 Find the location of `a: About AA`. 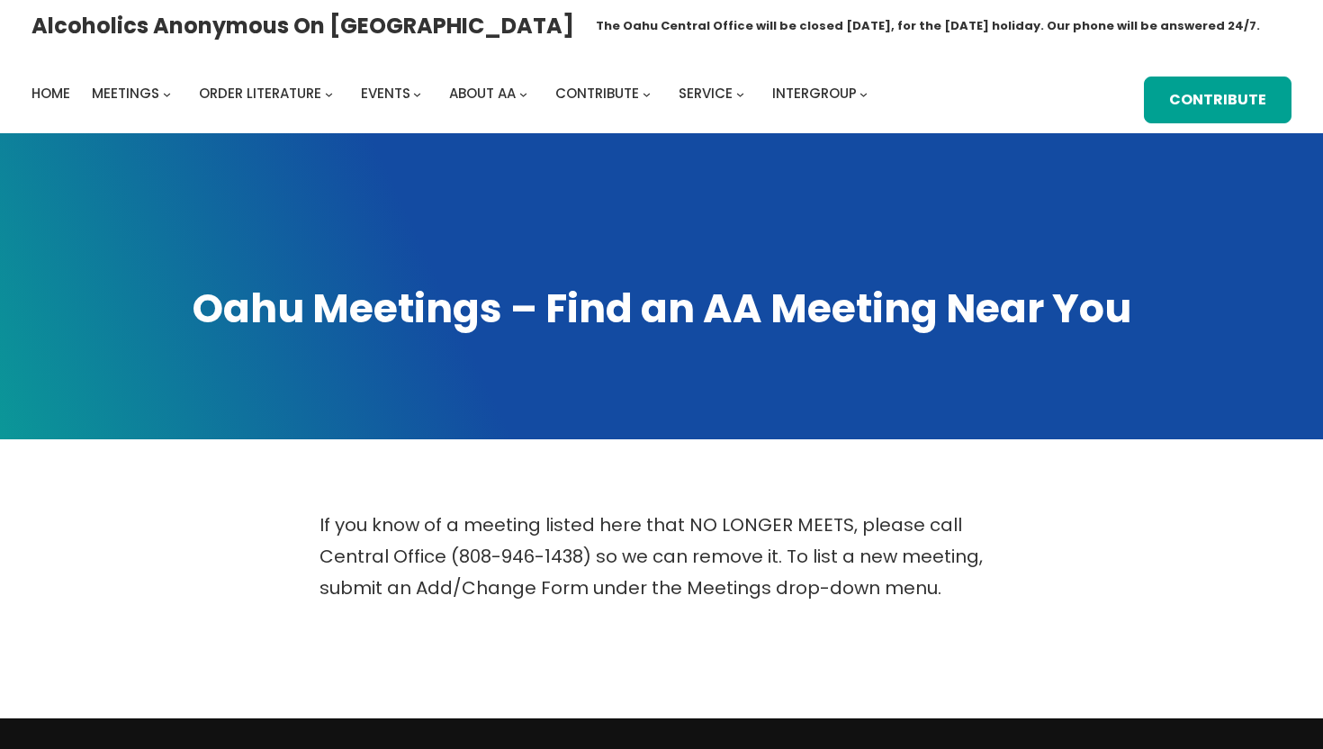

a: About AA is located at coordinates (483, 94).